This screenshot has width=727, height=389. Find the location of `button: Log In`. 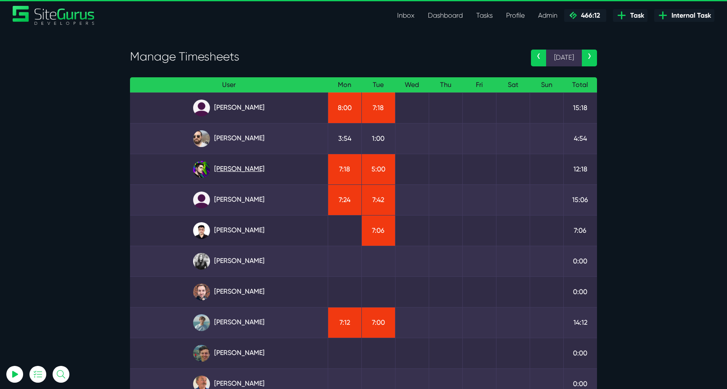

button: Log In is located at coordinates (74, 157).